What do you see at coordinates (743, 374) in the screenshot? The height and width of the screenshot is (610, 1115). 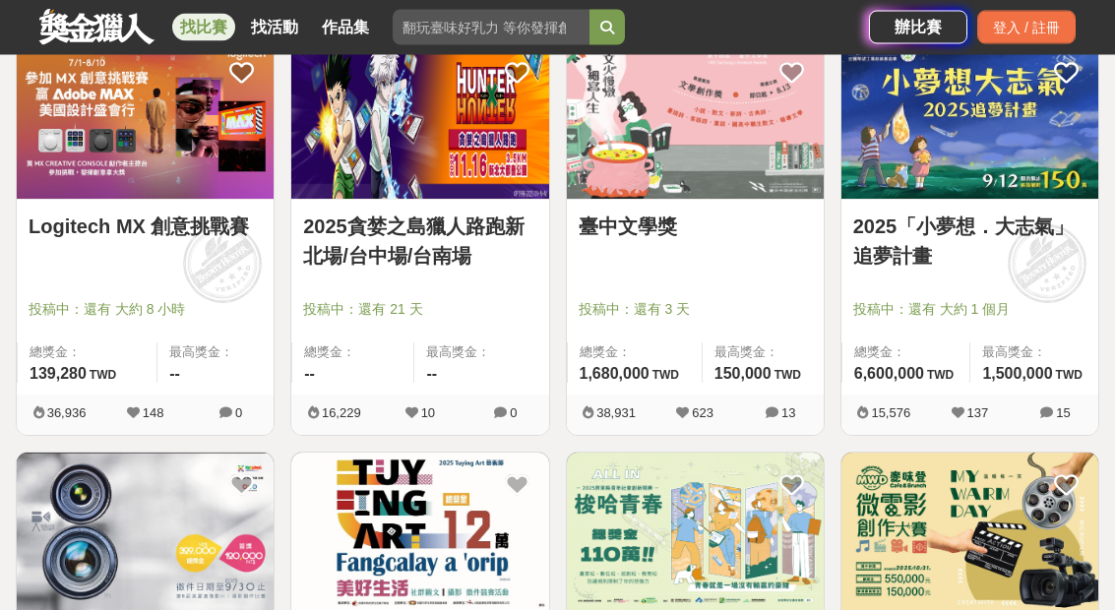 I see `span: 150,000` at bounding box center [743, 374].